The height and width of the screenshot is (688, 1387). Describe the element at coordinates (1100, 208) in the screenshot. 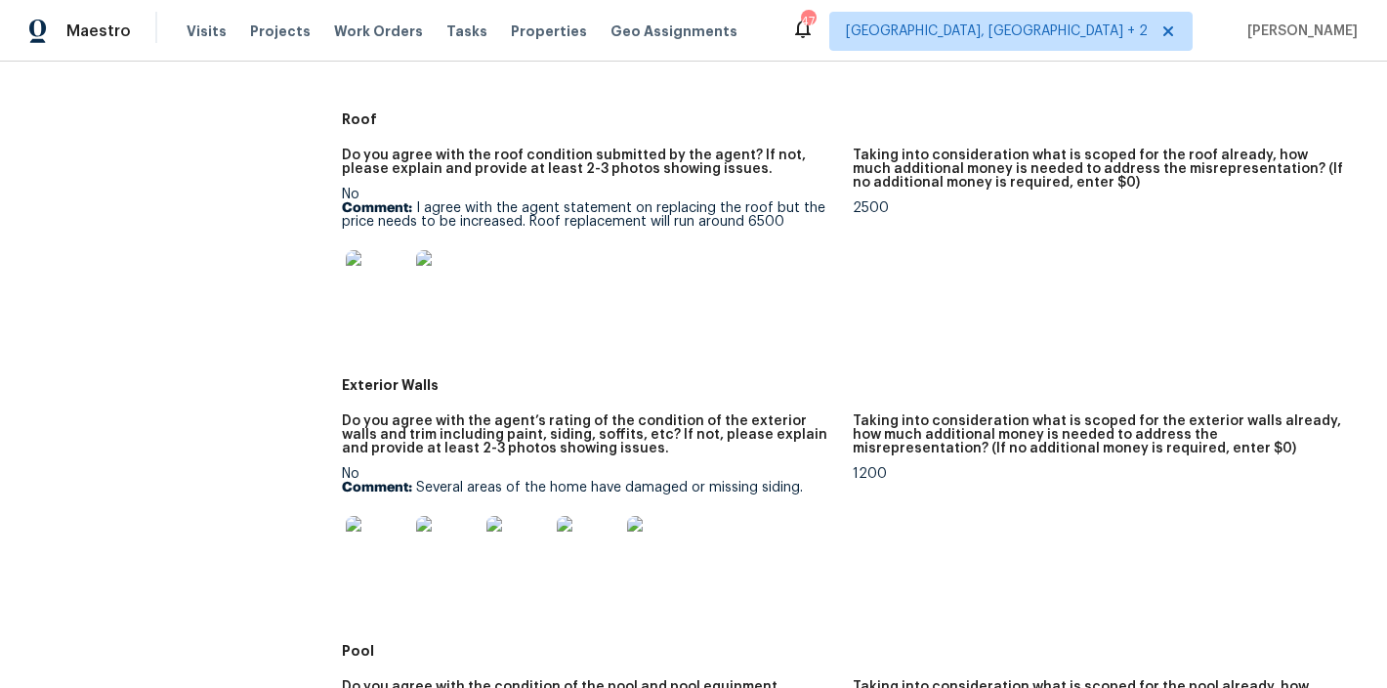

I see `div: 2500` at that location.